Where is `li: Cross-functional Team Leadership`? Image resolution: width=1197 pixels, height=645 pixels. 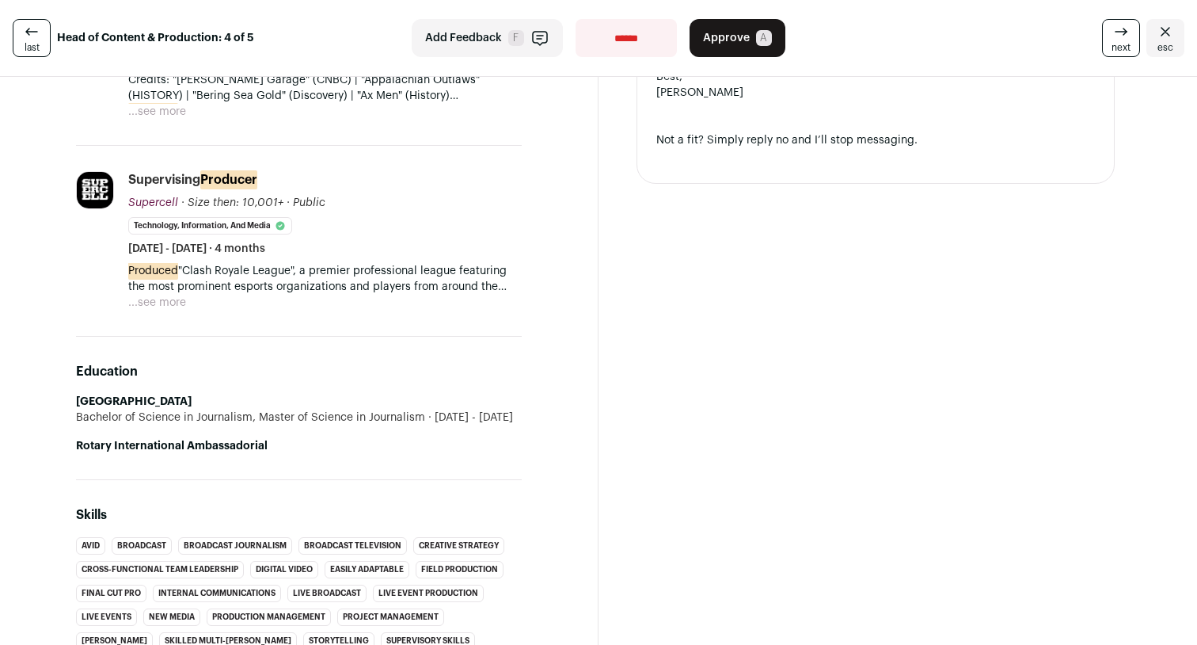
li: Cross-functional Team Leadership is located at coordinates (160, 569).